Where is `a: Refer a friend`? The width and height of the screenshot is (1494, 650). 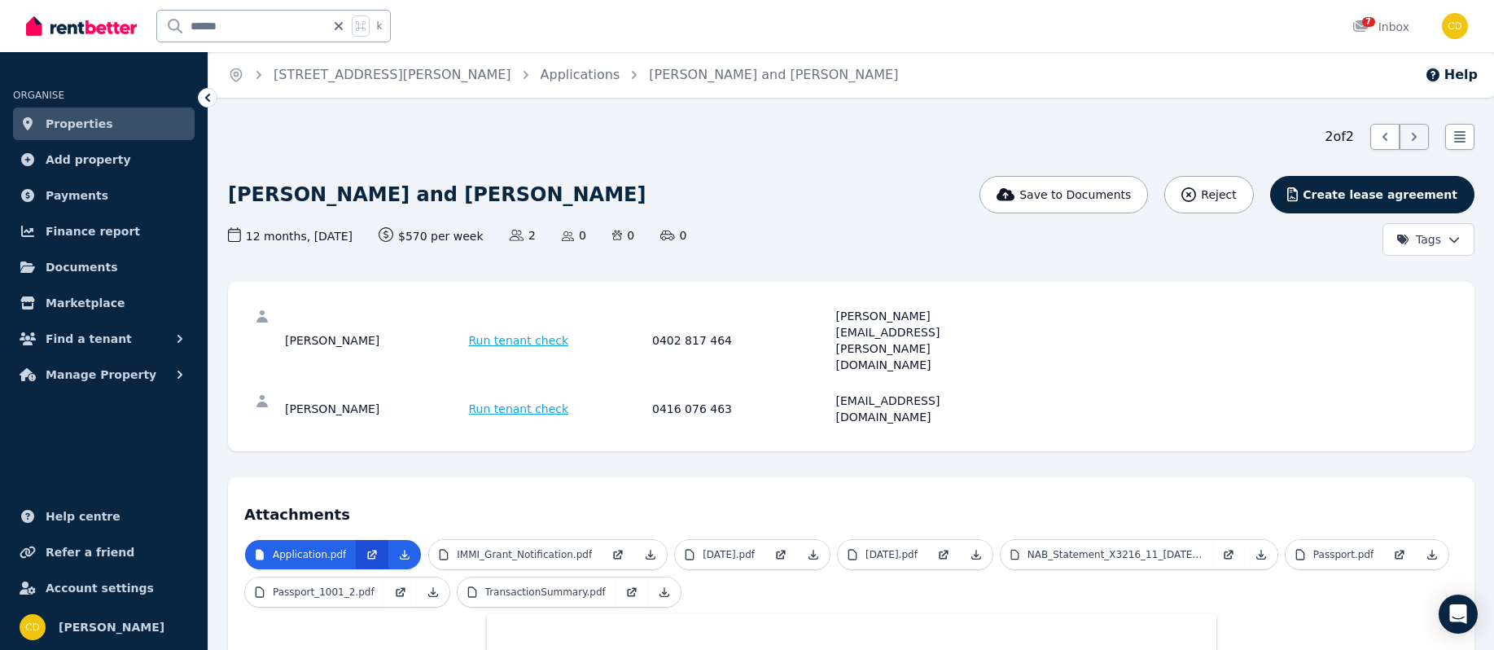
a: Refer a friend is located at coordinates (103, 552).